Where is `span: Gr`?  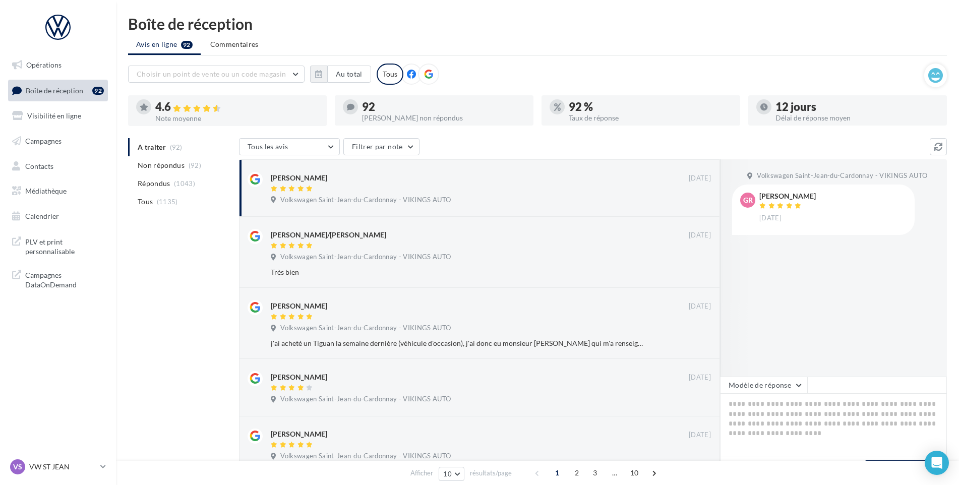 span: Gr is located at coordinates (748, 200).